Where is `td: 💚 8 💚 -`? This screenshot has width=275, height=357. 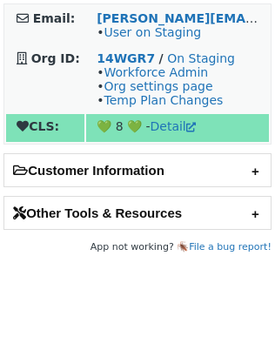
td: 💚 8 💚 - is located at coordinates (178, 128).